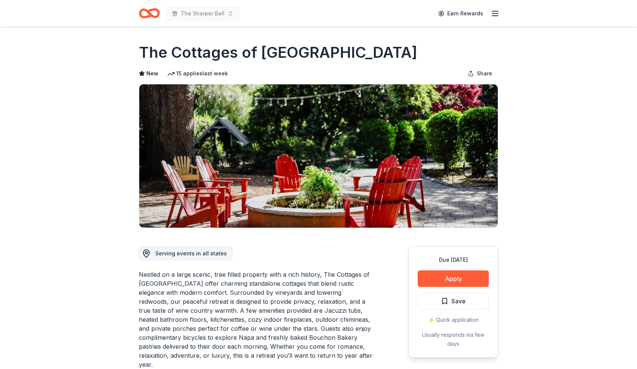 The height and width of the screenshot is (369, 637). I want to click on div: Usually responds in a few days, so click(454, 339).